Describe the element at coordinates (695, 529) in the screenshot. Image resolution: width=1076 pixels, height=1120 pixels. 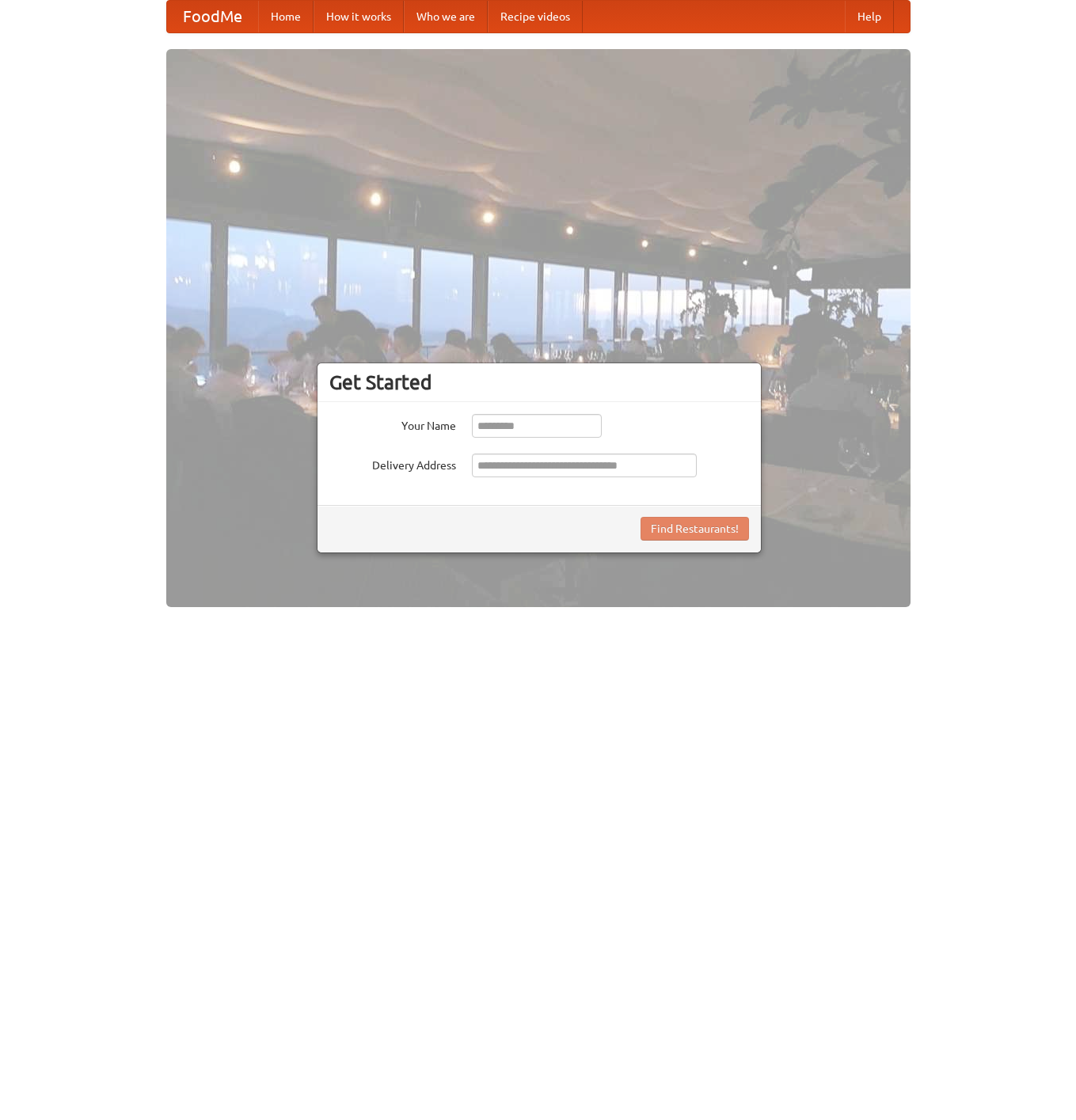
I see `button: Find Restaurants!` at that location.